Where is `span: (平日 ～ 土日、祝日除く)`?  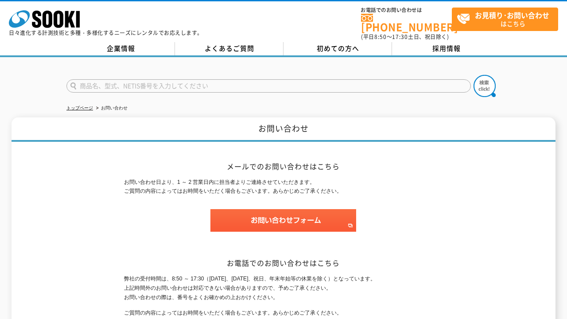 span: (平日 ～ 土日、祝日除く) is located at coordinates (405, 37).